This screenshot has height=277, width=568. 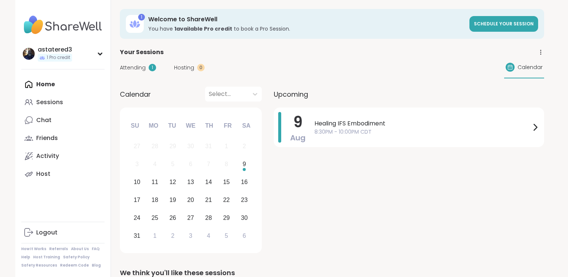 I want to click on span: Attending, so click(x=133, y=68).